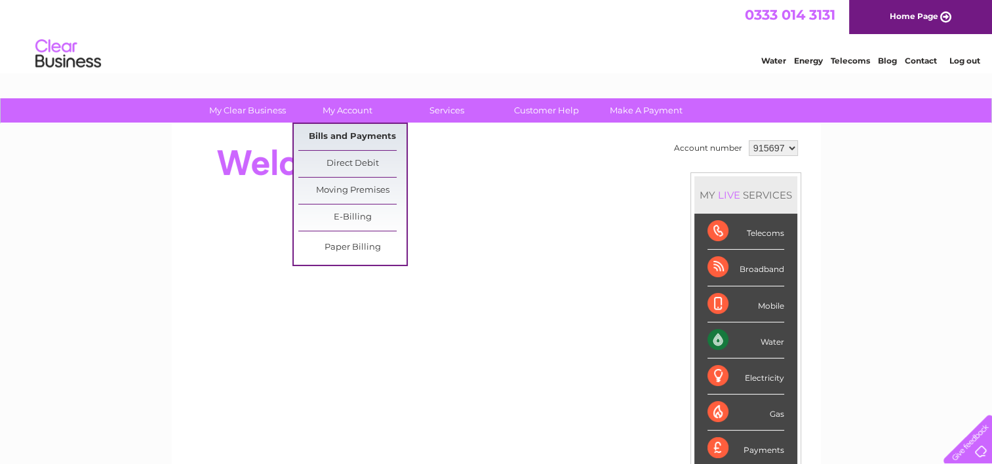 This screenshot has width=992, height=464. I want to click on span: 0333 014 3131, so click(790, 14).